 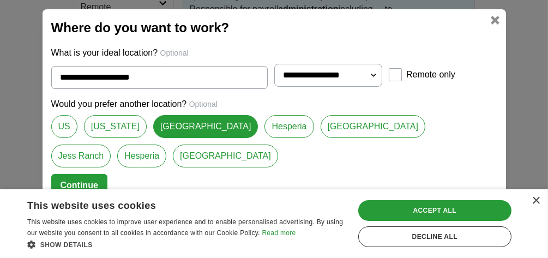 I want to click on button: Continue, so click(x=79, y=185).